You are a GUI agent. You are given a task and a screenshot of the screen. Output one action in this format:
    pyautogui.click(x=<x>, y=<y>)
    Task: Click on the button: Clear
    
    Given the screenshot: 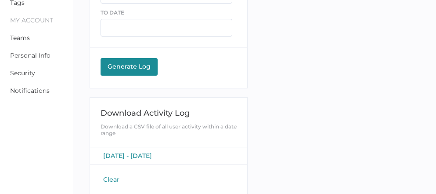 What is the action you would take?
    pyautogui.click(x=111, y=179)
    